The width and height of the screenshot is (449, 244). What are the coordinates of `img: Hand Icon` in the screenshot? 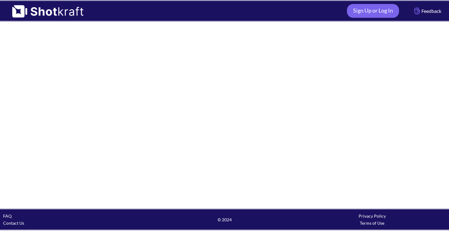 It's located at (417, 11).